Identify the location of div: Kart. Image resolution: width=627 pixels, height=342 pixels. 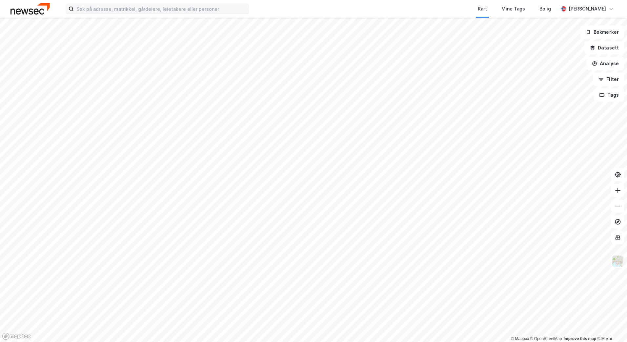
(482, 9).